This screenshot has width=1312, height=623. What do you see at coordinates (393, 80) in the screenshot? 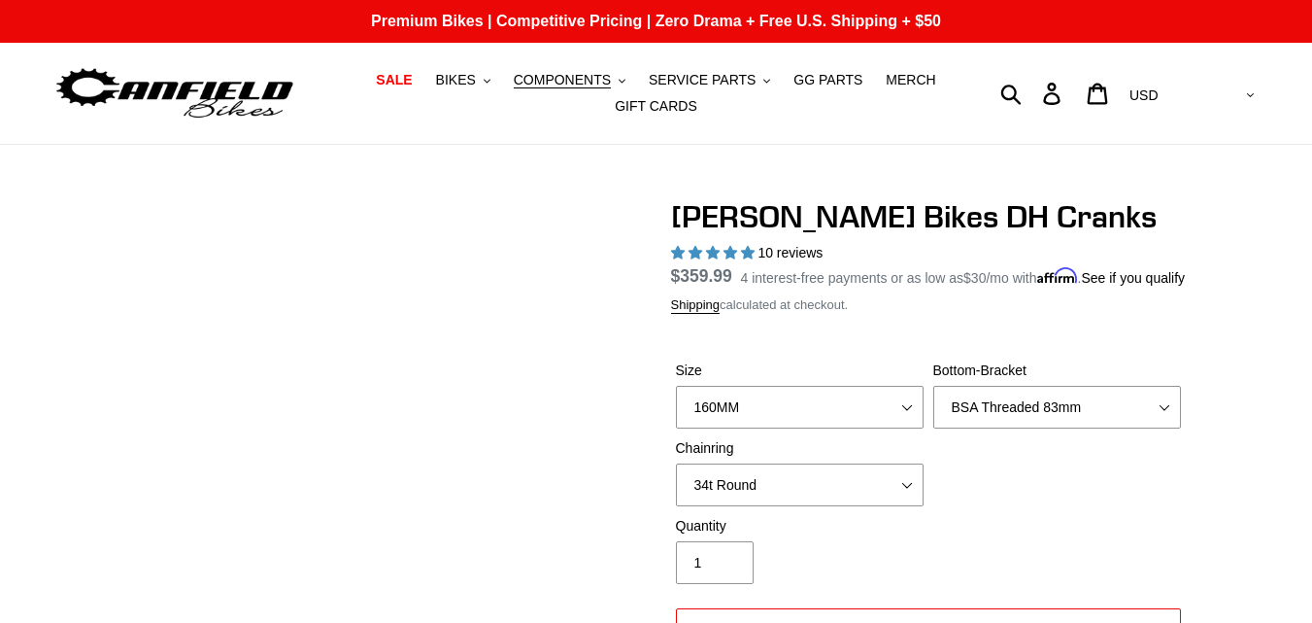
I see `a: SALE` at bounding box center [393, 80].